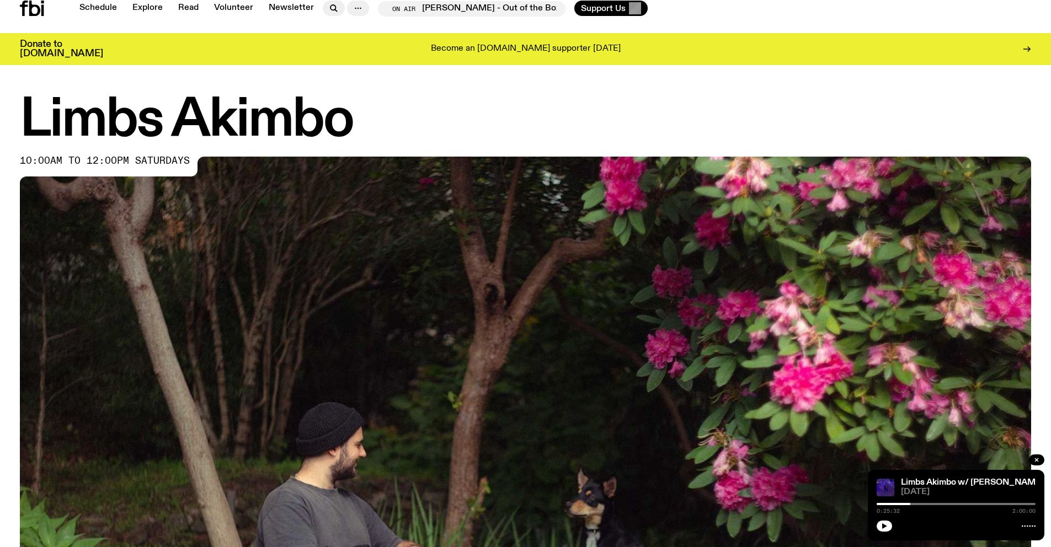  Describe the element at coordinates (525, 121) in the screenshot. I see `h1: Limbs Akimbo` at that location.